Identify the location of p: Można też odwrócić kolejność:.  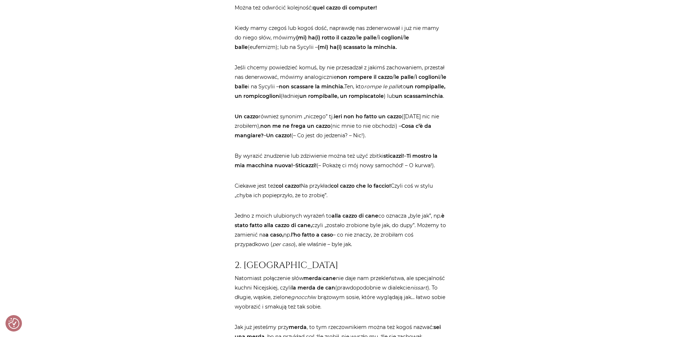
(340, 8).